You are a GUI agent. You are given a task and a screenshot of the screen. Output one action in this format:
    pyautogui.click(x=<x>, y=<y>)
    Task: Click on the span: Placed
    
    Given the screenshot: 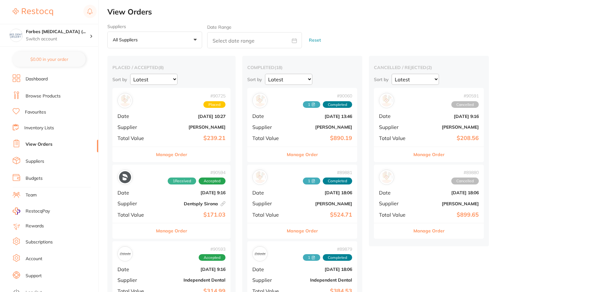 What is the action you would take?
    pyautogui.click(x=214, y=105)
    